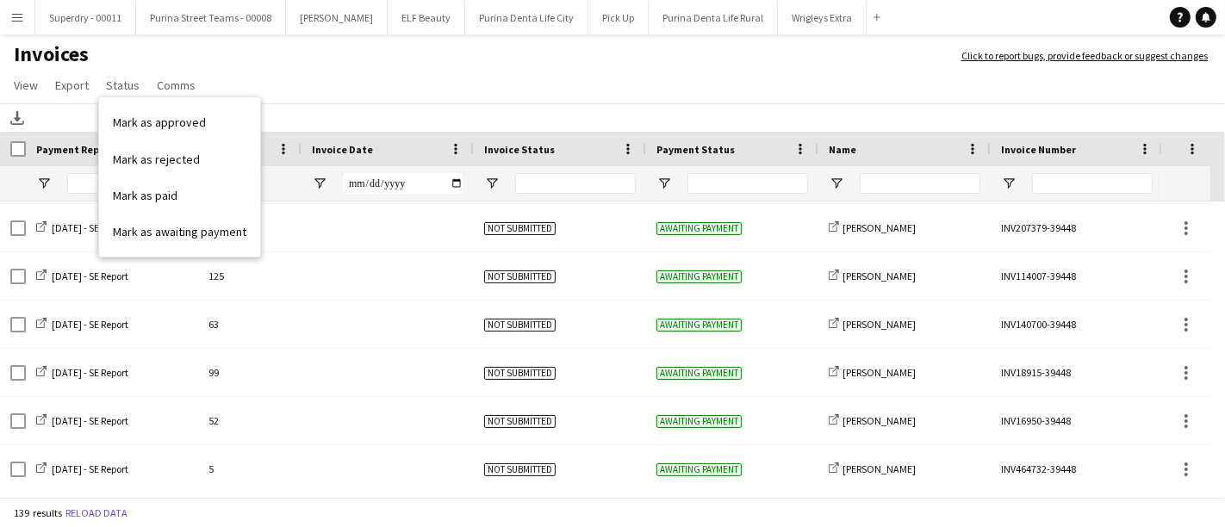 The height and width of the screenshot is (527, 1225). Describe the element at coordinates (427, 17) in the screenshot. I see `button: ELF Beauty` at that location.